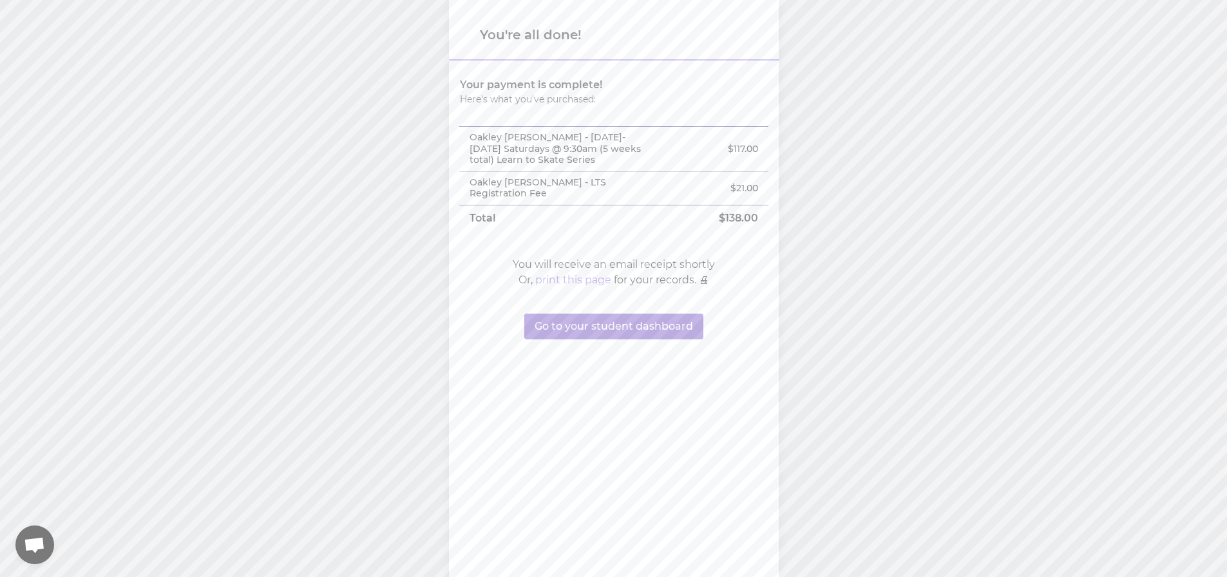  What do you see at coordinates (562, 218) in the screenshot?
I see `td: Total` at bounding box center [562, 218].